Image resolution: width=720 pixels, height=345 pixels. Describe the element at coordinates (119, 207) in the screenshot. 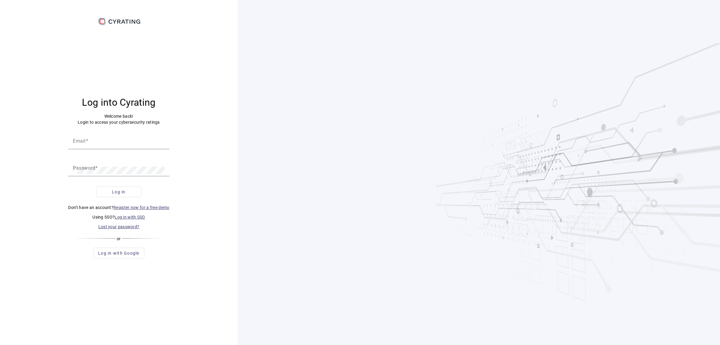

I see `p: Don't have an account?` at that location.